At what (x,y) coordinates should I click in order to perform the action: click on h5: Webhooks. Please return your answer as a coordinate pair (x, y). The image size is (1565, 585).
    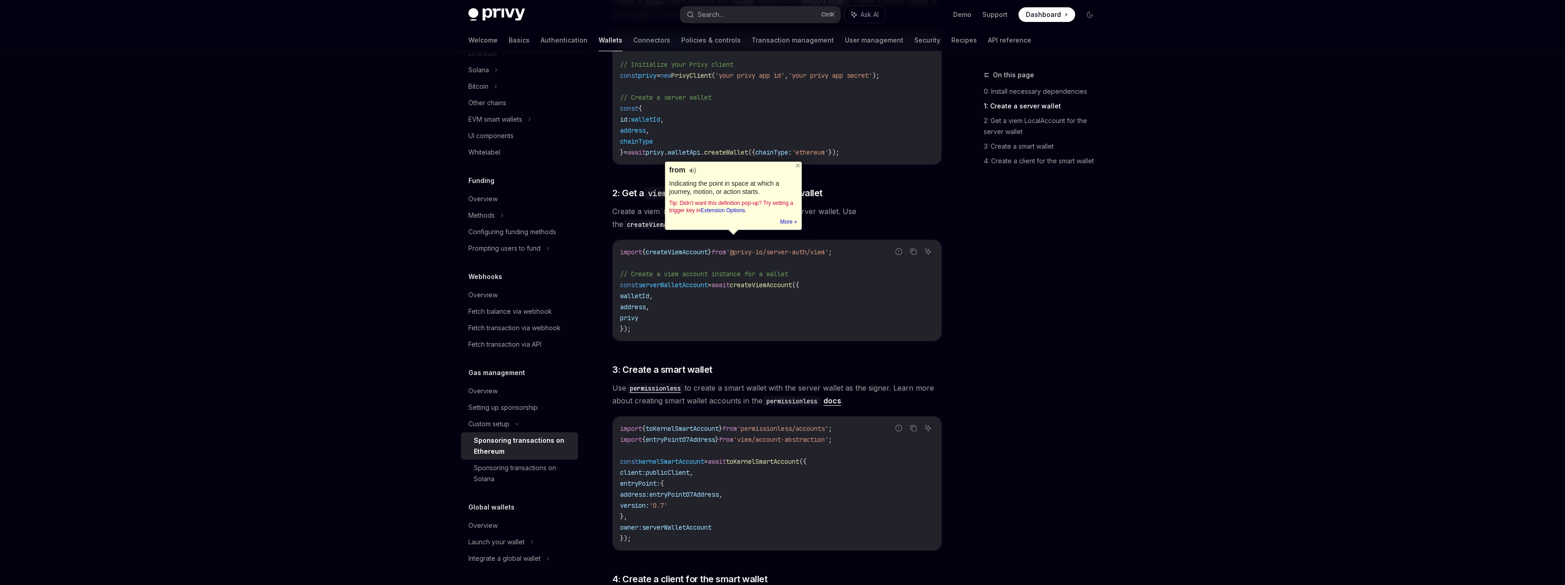
    Looking at the image, I should click on (485, 277).